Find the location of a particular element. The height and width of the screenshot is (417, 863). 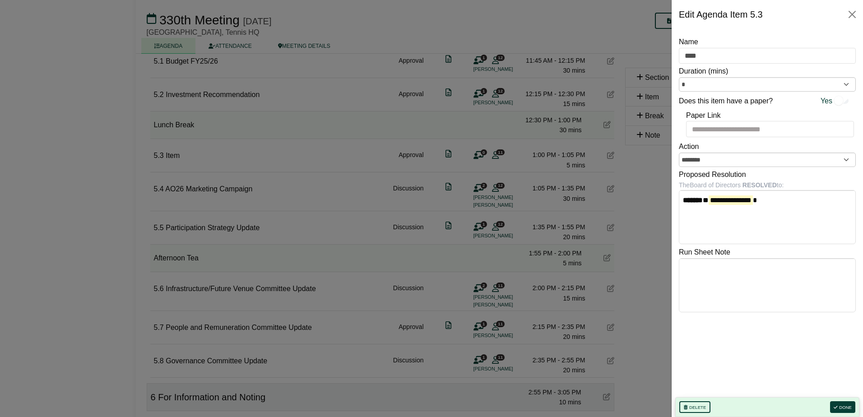

div: The Board of Directors to: is located at coordinates (767, 185).